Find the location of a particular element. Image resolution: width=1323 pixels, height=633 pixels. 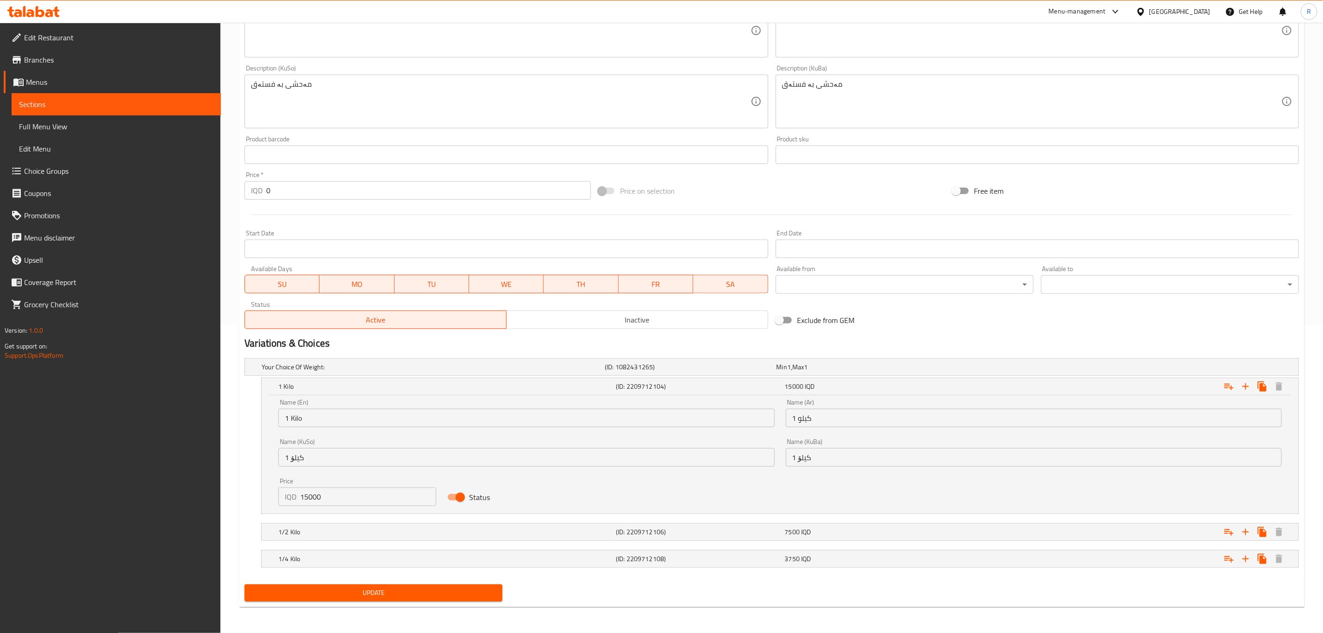

a: Support.OpsPlatform is located at coordinates (34, 355).